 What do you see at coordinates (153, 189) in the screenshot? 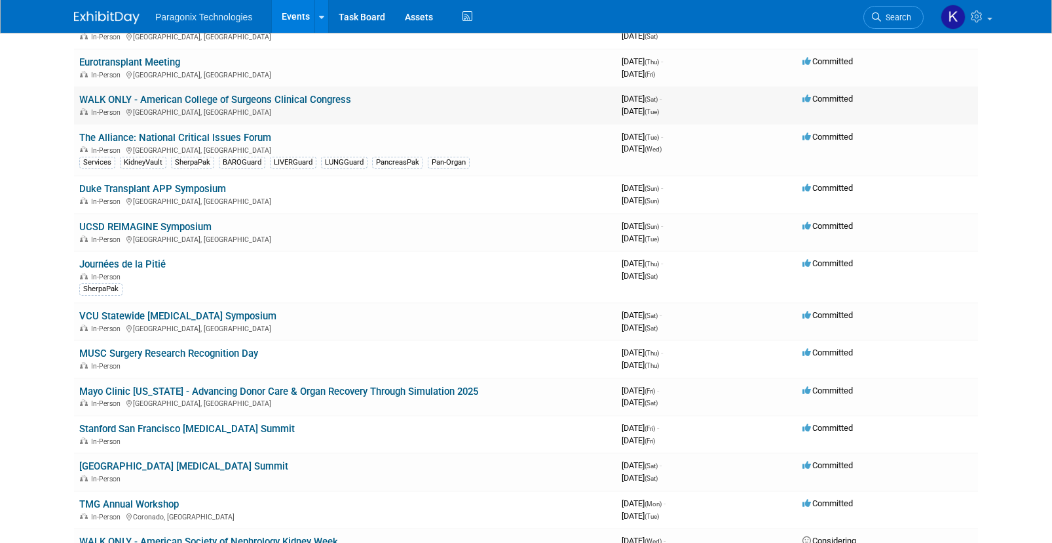
I see `a: Duke Transplant APP Symposium` at bounding box center [153, 189].